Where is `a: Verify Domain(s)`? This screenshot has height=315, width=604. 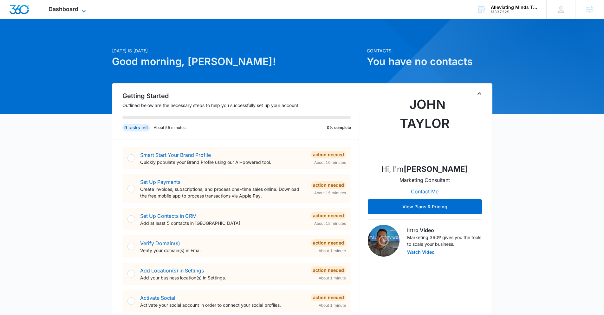 a: Verify Domain(s) is located at coordinates (160, 243).